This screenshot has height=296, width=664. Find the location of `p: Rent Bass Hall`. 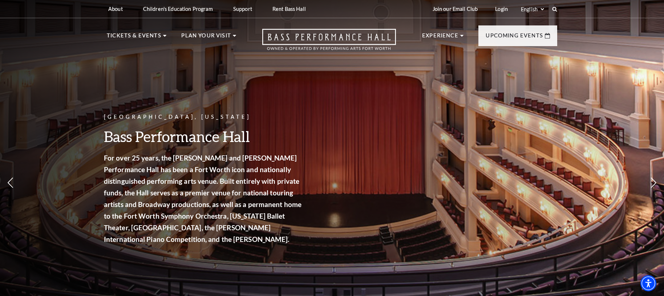

p: Rent Bass Hall is located at coordinates (289, 9).